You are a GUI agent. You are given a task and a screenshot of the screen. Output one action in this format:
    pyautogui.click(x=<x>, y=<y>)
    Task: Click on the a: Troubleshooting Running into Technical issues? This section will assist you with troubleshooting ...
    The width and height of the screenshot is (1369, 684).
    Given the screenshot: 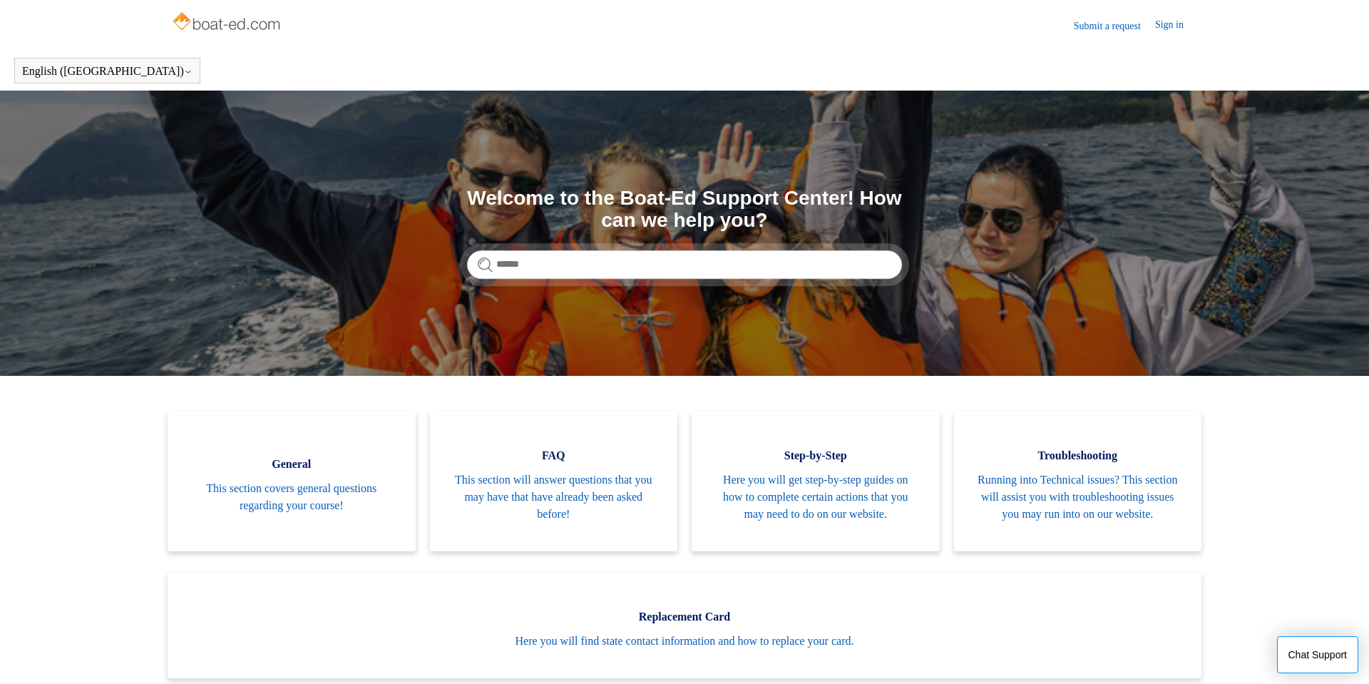 What is the action you would take?
    pyautogui.click(x=1078, y=481)
    